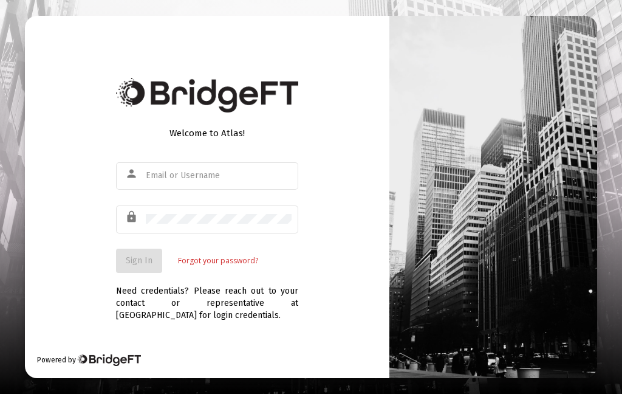  I want to click on mat-icon: lock, so click(132, 217).